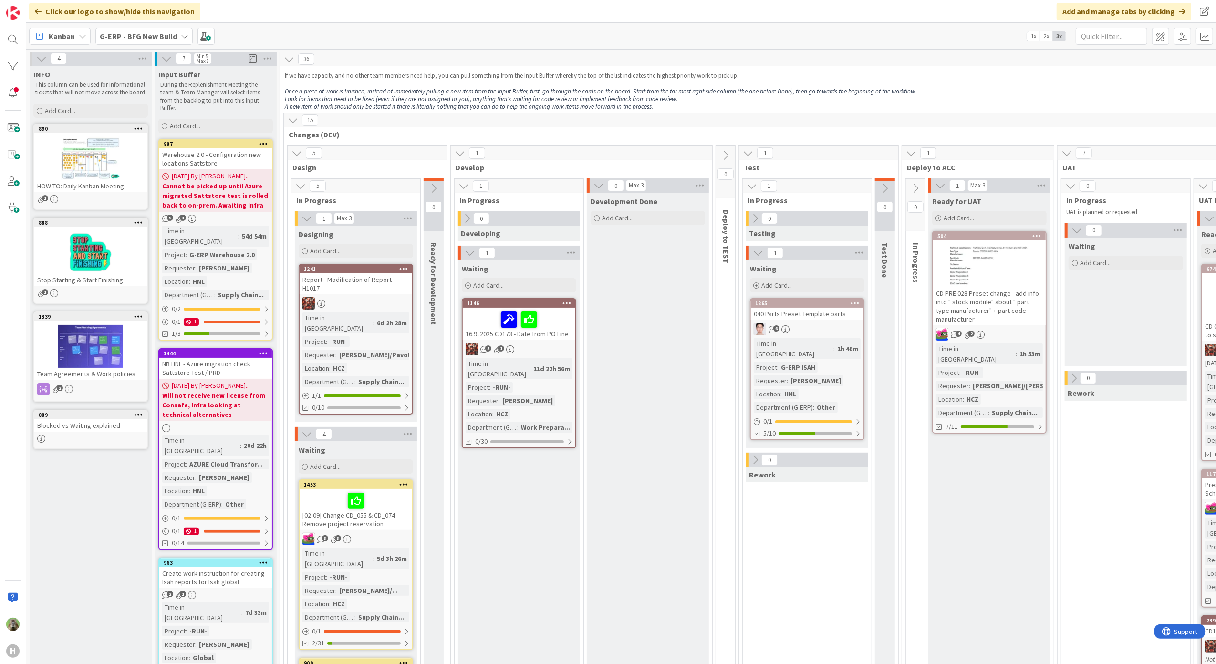  Describe the element at coordinates (989, 306) in the screenshot. I see `div: CD PRE 028 Preset change - add info into " stock module" about " part type manufacturer" + part c...` at that location.